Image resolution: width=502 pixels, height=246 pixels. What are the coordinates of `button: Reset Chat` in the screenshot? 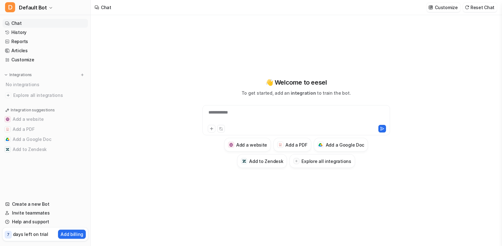 It's located at (479, 7).